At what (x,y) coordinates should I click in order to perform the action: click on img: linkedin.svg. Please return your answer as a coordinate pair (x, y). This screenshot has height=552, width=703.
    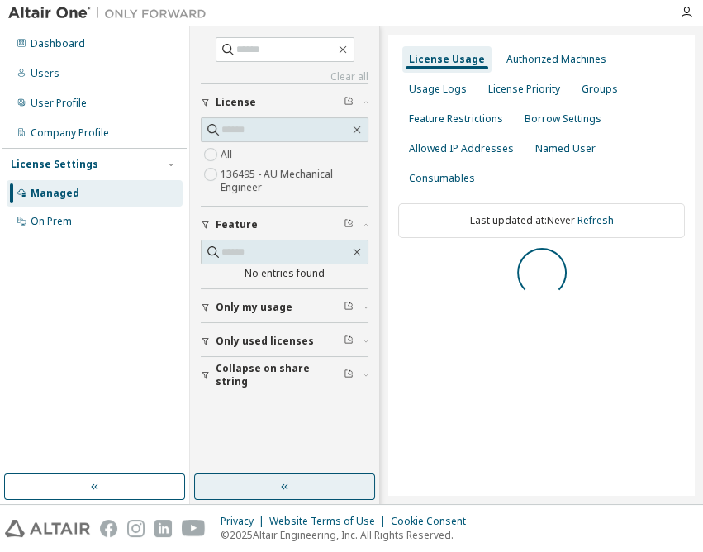
    Looking at the image, I should click on (163, 528).